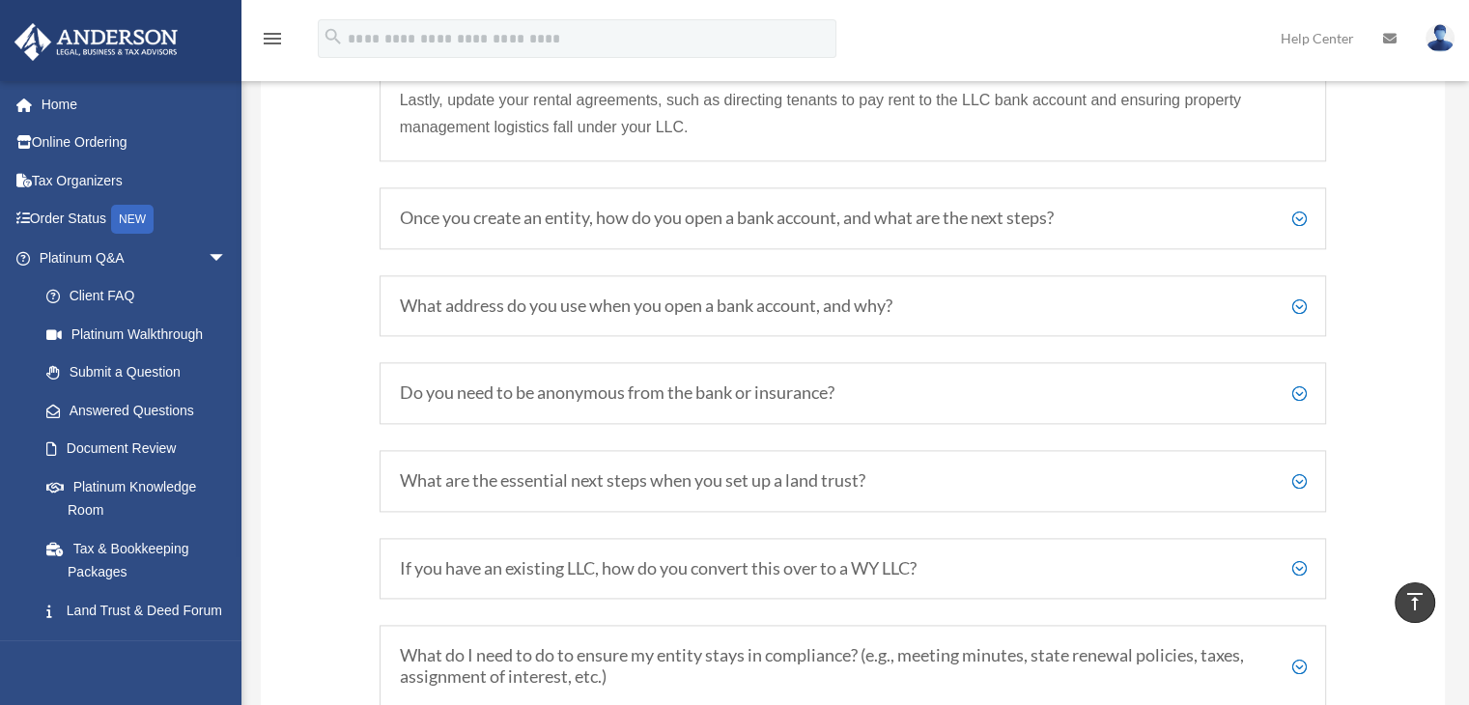 The width and height of the screenshot is (1469, 705). I want to click on a: Platinum Q&Aarrow_drop_down, so click(134, 258).